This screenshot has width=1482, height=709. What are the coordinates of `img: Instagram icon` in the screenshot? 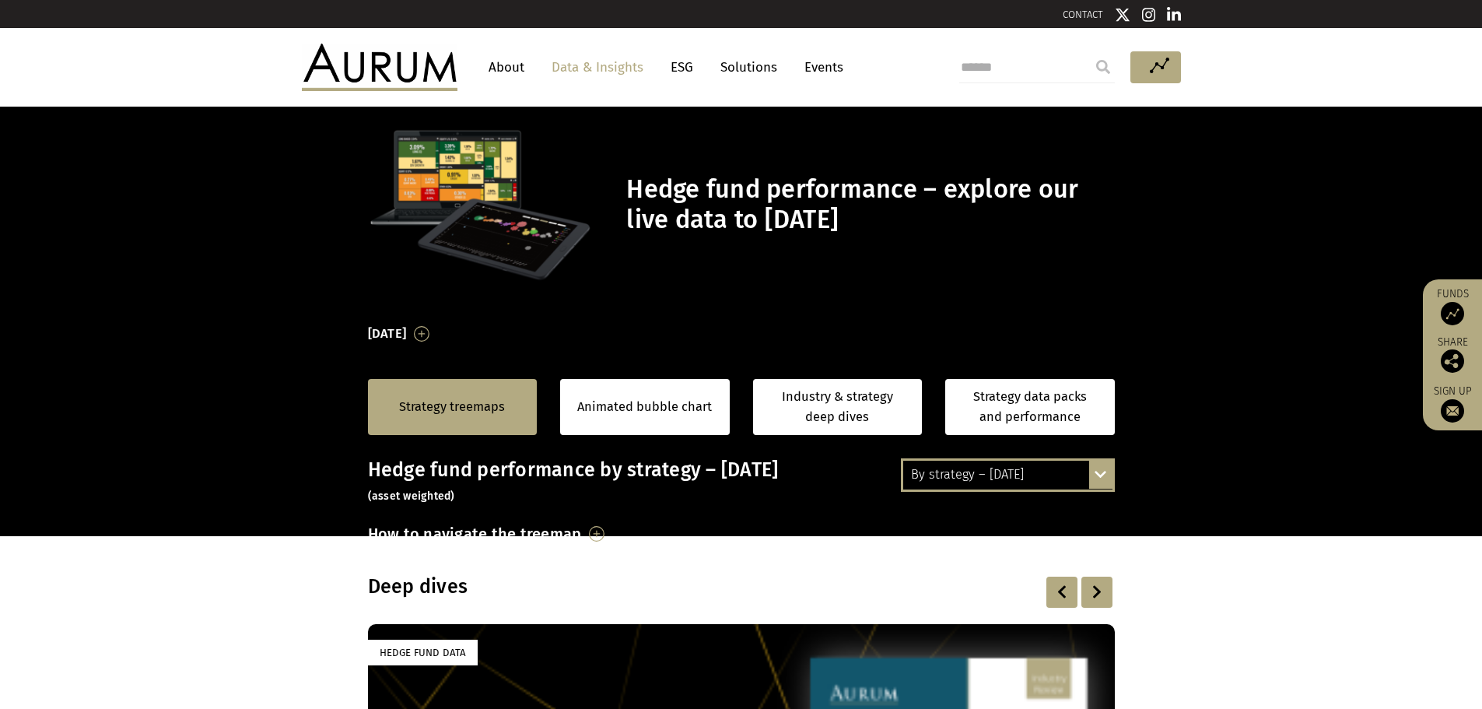 It's located at (1149, 15).